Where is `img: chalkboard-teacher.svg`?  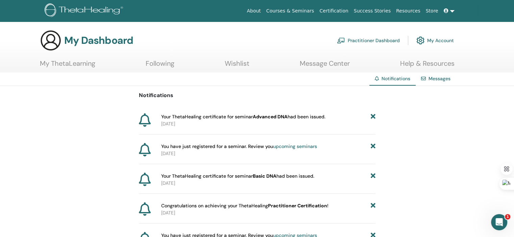
img: chalkboard-teacher.svg is located at coordinates (341, 41).